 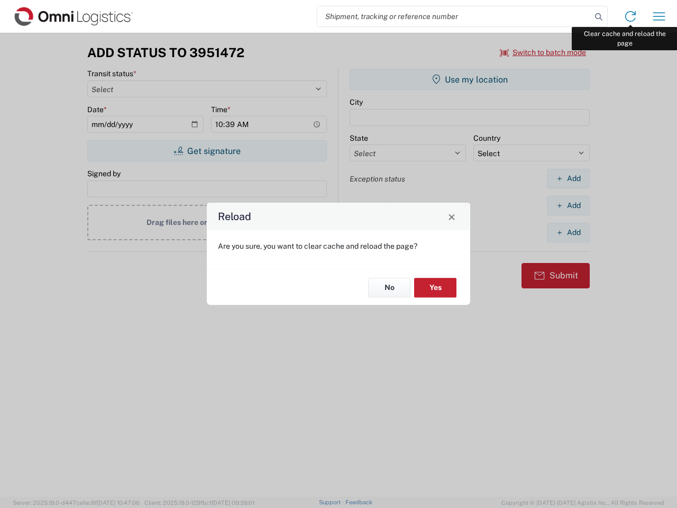 I want to click on p: Are you sure, you want to clear cache and reload the page?, so click(x=339, y=246).